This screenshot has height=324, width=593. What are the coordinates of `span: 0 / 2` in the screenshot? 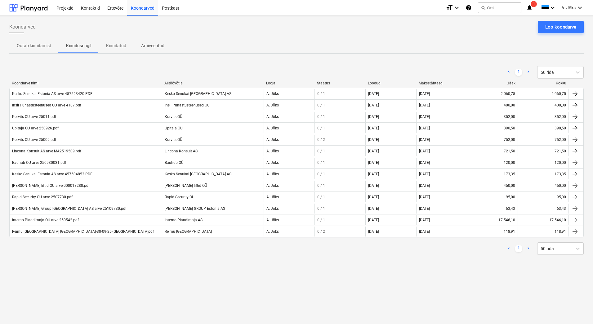 It's located at (321, 139).